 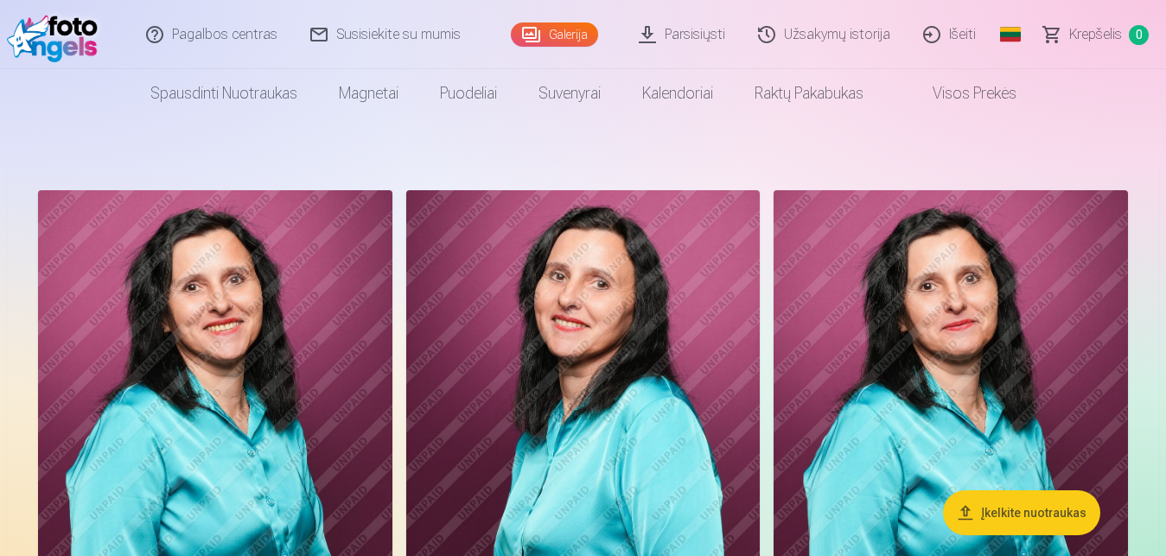 I want to click on a: Raktų pakabukas, so click(x=809, y=93).